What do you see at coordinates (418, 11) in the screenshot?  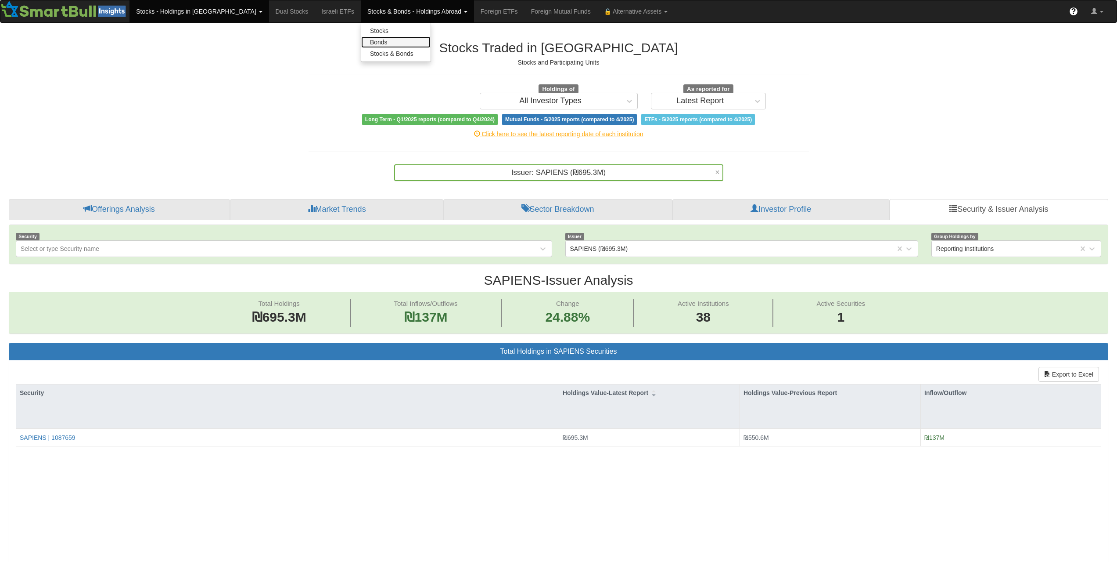 I see `a: Stocks & Bonds - Holdings Abroad` at bounding box center [418, 11].